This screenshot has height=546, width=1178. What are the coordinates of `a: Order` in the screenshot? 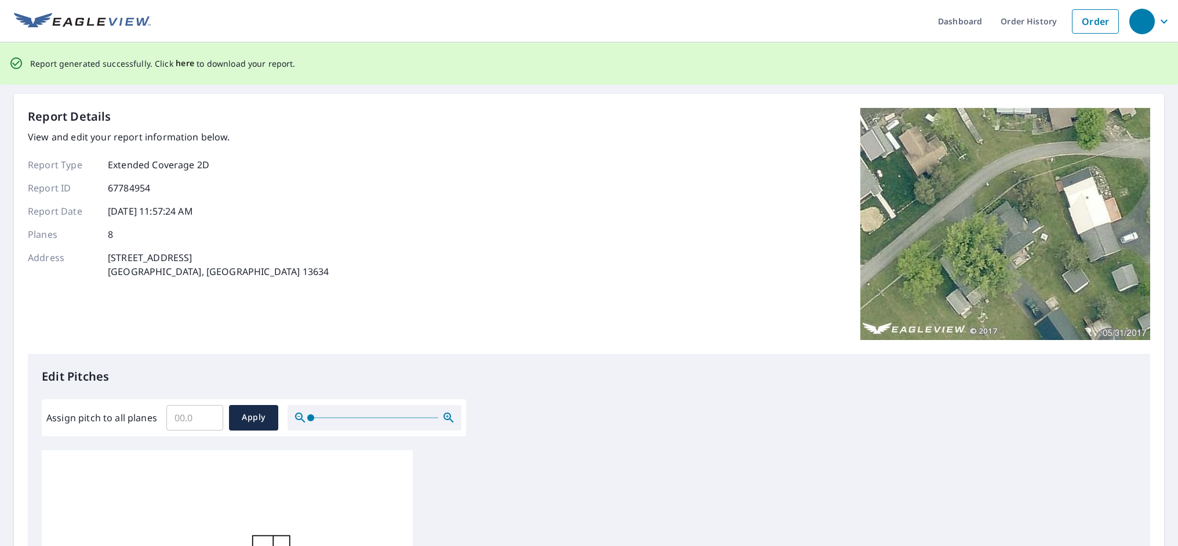 It's located at (1095, 21).